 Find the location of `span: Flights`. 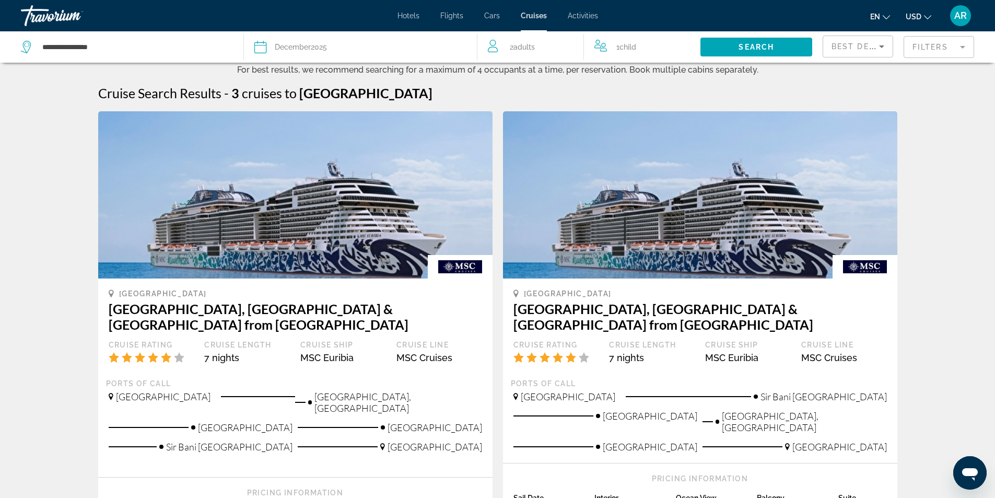

span: Flights is located at coordinates (452, 16).